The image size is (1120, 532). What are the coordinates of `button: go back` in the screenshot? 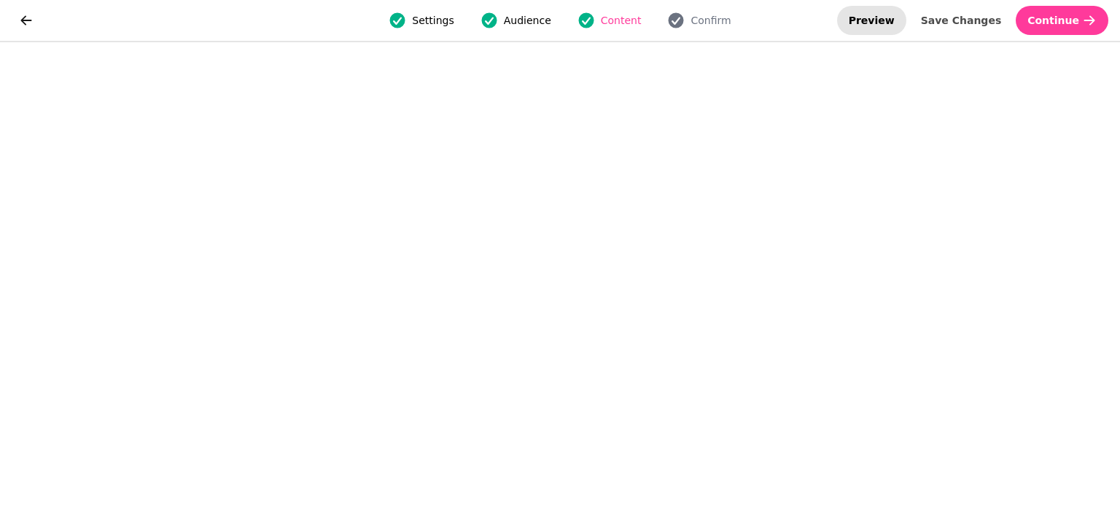 It's located at (26, 20).